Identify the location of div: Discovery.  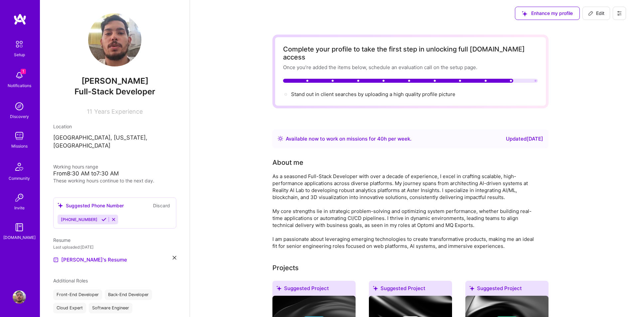
(19, 116).